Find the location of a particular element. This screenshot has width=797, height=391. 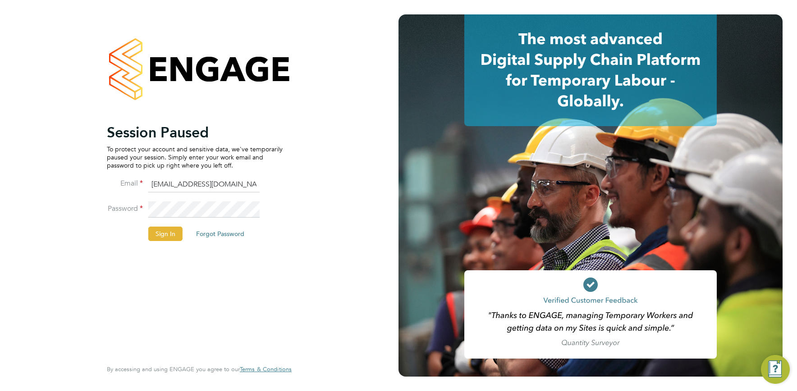

button: Sign In is located at coordinates (165, 234).